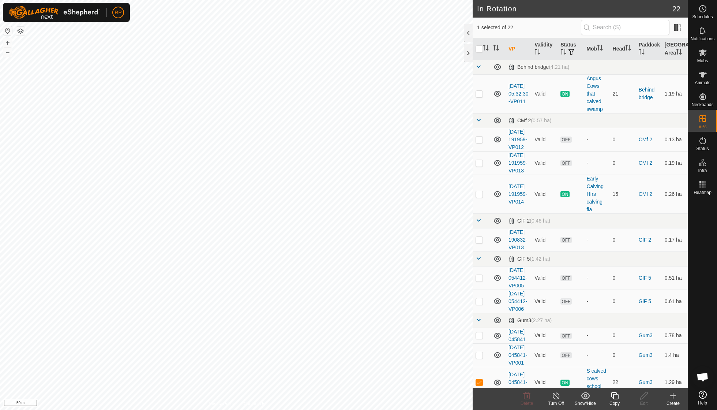  What do you see at coordinates (702, 17) in the screenshot?
I see `span: Schedules` at bounding box center [702, 17].